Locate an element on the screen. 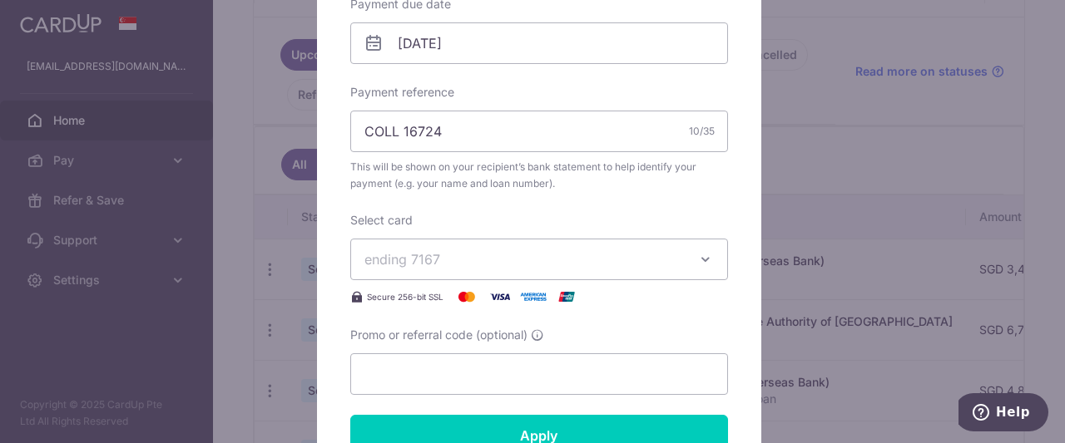 Image resolution: width=1065 pixels, height=443 pixels. img: American Express is located at coordinates (533, 297).